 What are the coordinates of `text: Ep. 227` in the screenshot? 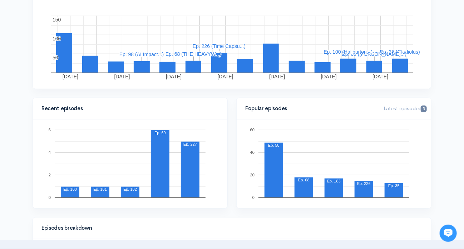 It's located at (190, 144).